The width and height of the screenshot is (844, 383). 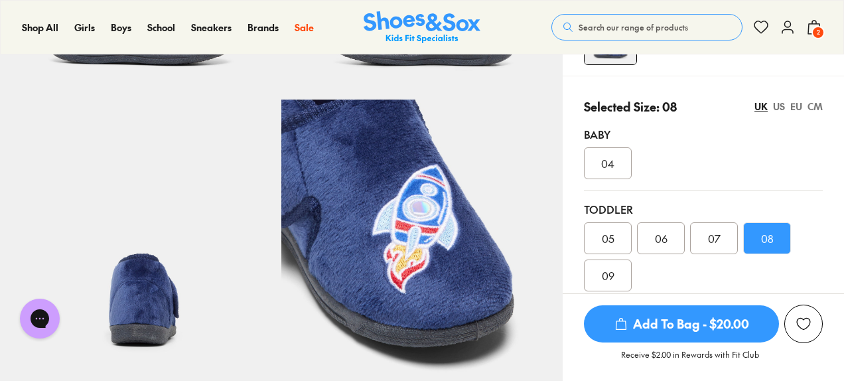 I want to click on span: 2, so click(x=818, y=33).